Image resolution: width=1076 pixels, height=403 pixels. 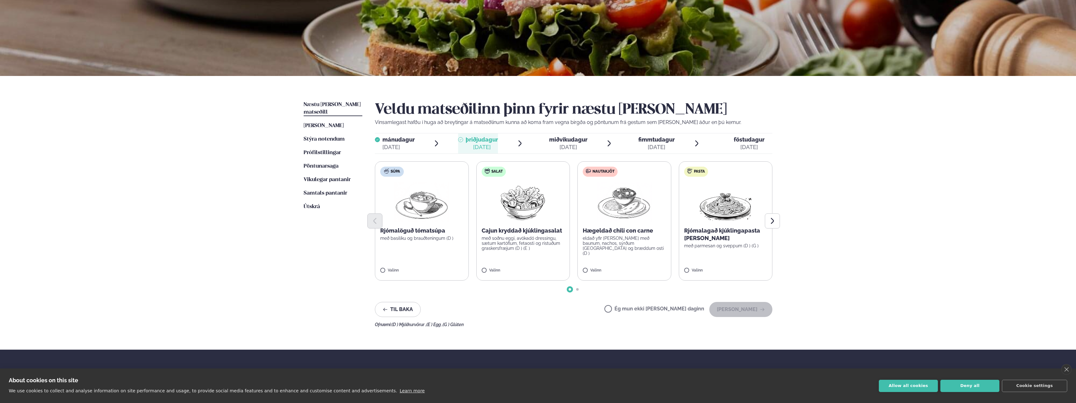 What do you see at coordinates (1066, 369) in the screenshot?
I see `a: close` at bounding box center [1066, 369].